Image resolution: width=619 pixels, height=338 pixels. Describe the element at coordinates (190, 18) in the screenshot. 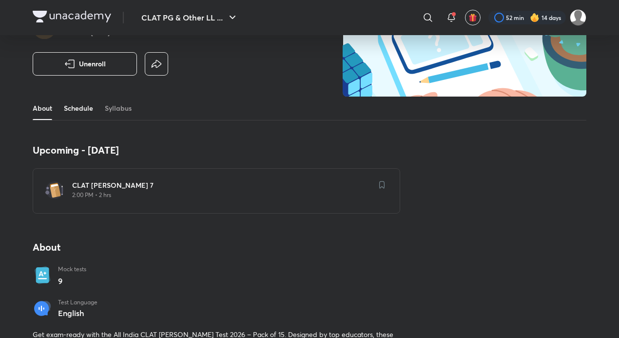

I see `button: CLAT PG & Other LL ...` at that location.